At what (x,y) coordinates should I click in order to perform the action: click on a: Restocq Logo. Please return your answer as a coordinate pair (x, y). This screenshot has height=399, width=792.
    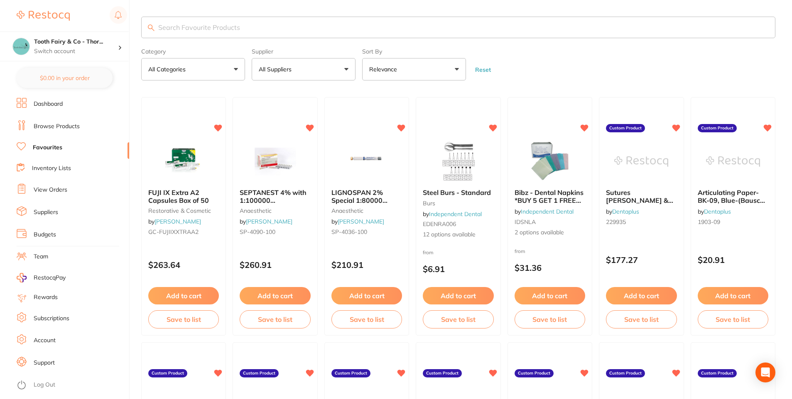
    Looking at the image, I should click on (43, 16).